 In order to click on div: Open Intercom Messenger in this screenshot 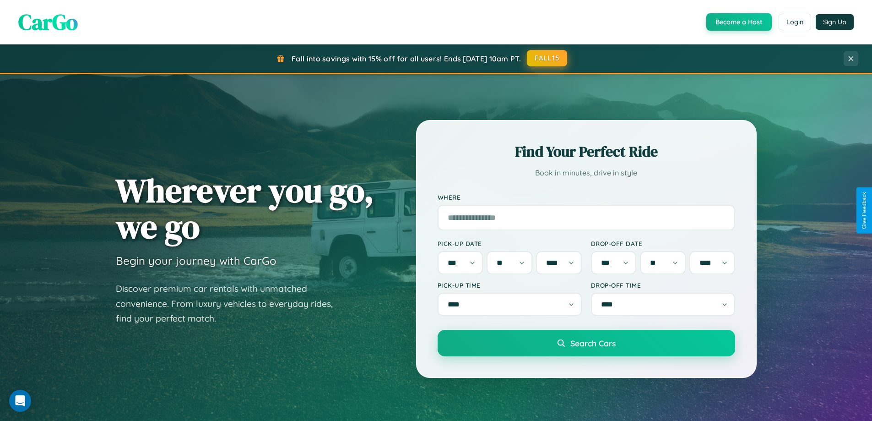, I will do `click(20, 401)`.